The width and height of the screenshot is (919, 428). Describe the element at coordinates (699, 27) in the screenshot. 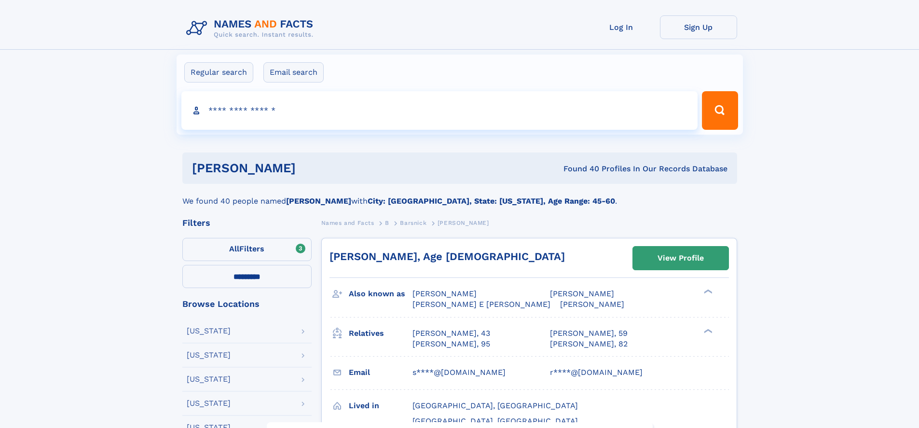

I see `a: Sign Up` at that location.